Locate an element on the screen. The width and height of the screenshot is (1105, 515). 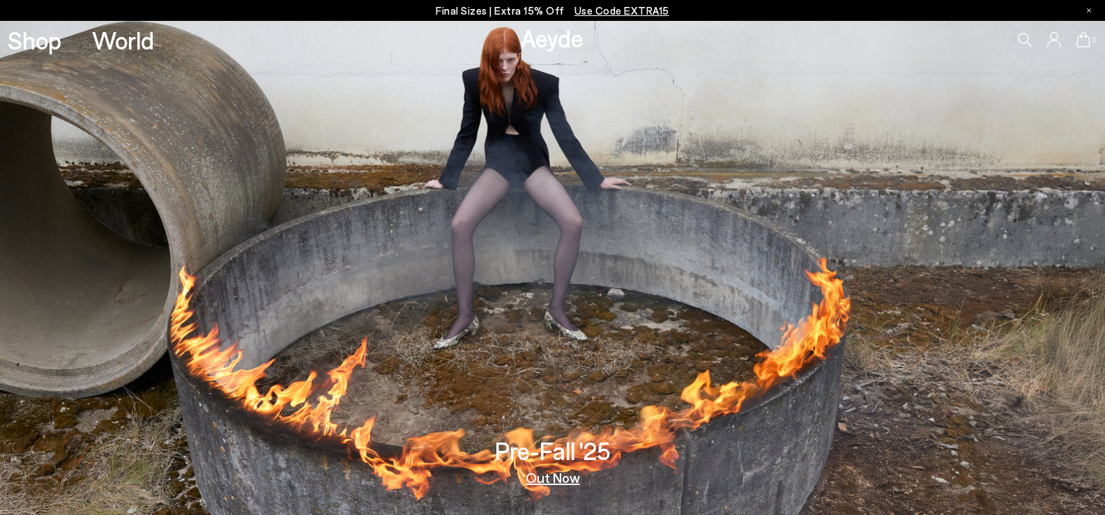
span: Navigate to /collections/ss25-final-sizes is located at coordinates (622, 10).